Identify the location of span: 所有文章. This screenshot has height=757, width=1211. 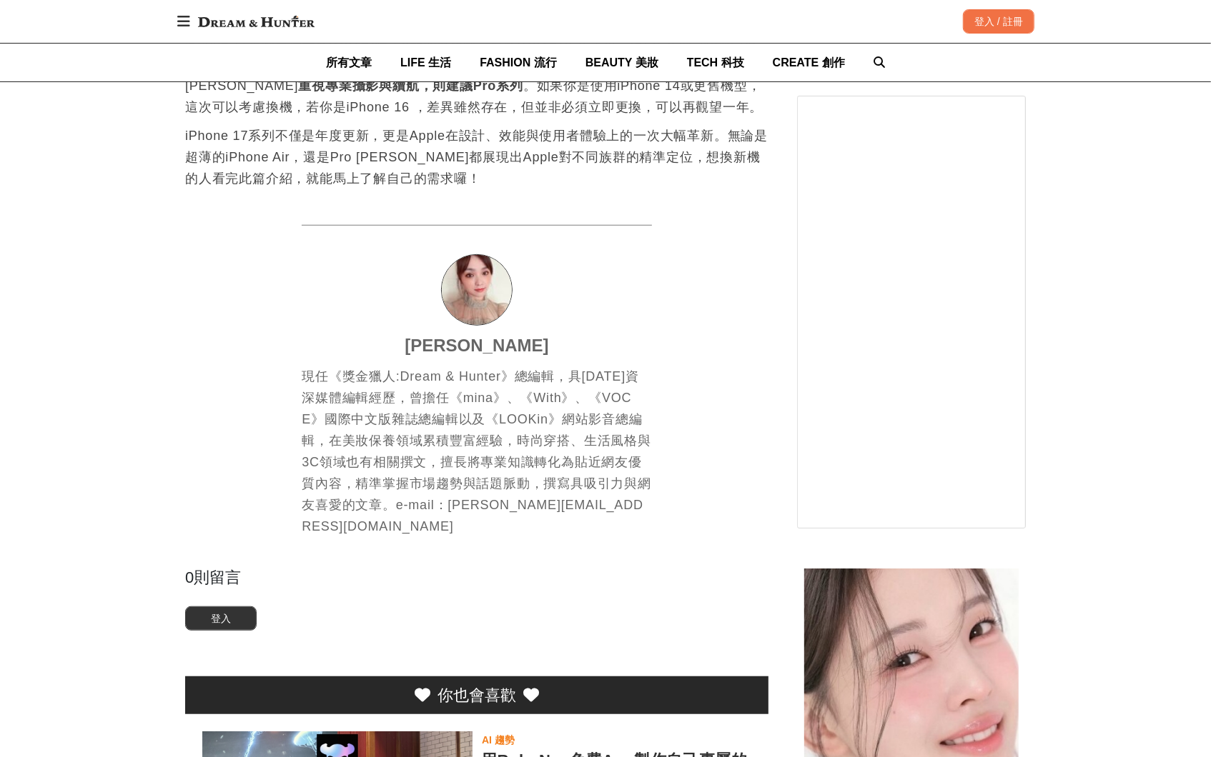
(349, 62).